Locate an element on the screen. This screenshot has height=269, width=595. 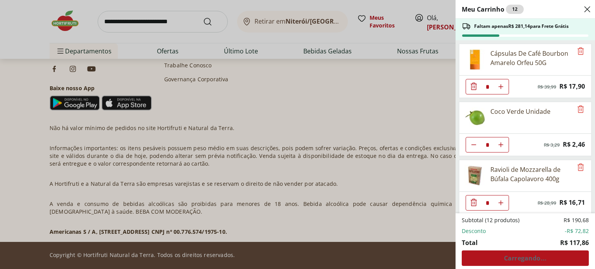
span: R$ 117,86 is located at coordinates (574, 243).